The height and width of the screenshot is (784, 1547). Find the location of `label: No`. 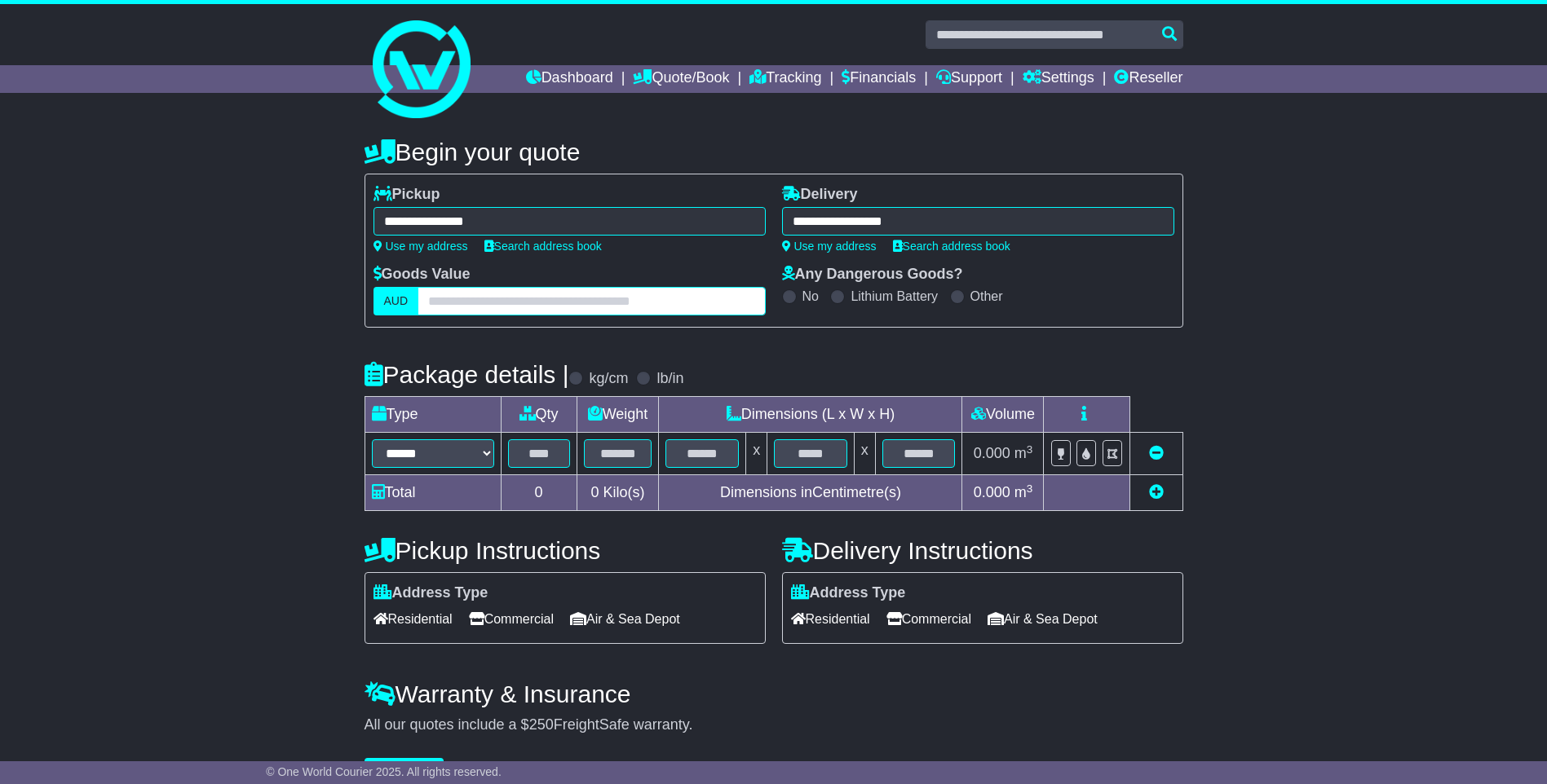

label: No is located at coordinates (810, 296).